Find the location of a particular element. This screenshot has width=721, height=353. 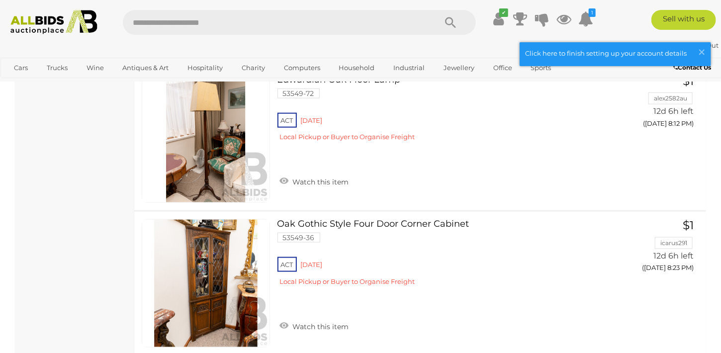

a: Charity is located at coordinates (253, 68).